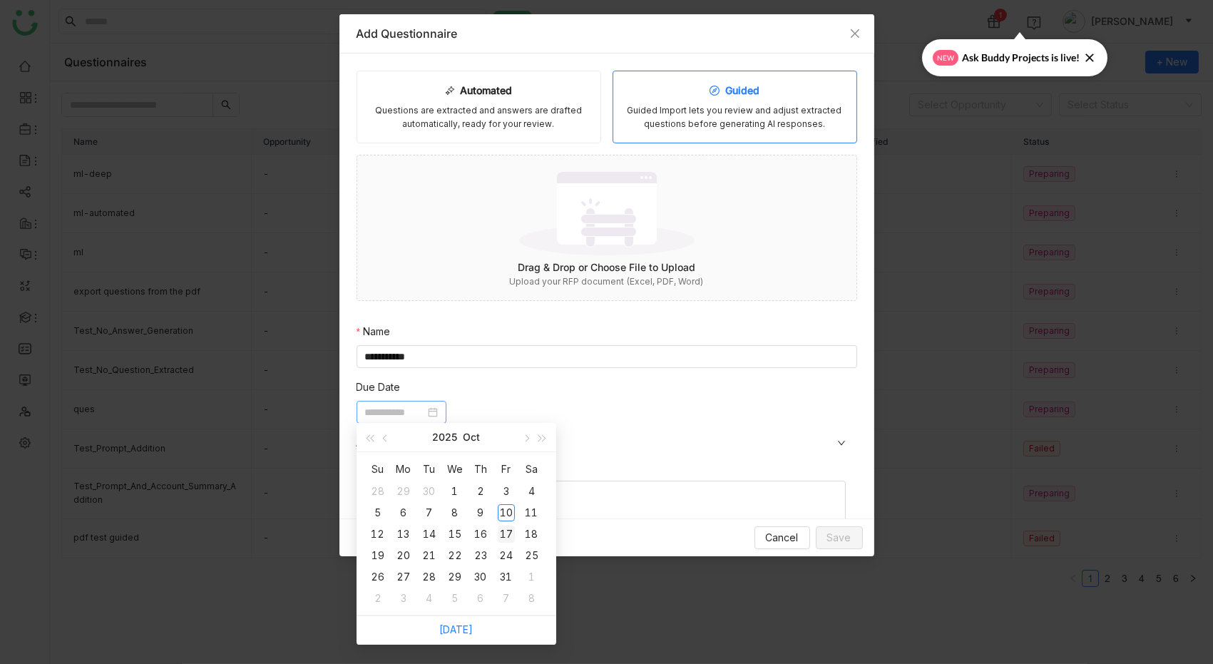 This screenshot has width=1213, height=664. I want to click on th: Tue, so click(429, 469).